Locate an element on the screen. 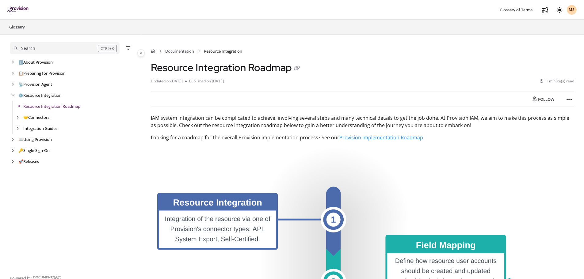  li: 1 minute(s) read is located at coordinates (557, 81).